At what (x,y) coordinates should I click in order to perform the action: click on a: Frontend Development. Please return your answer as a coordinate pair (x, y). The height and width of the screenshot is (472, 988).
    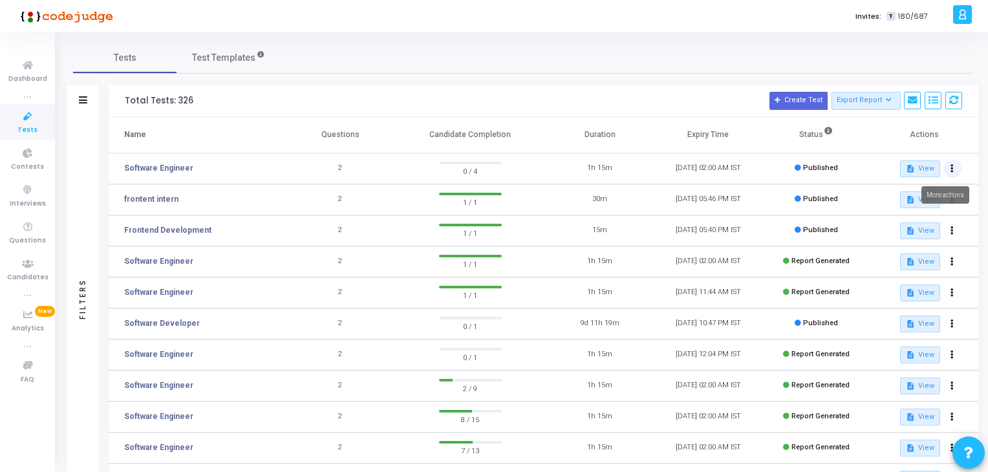
    Looking at the image, I should click on (167, 230).